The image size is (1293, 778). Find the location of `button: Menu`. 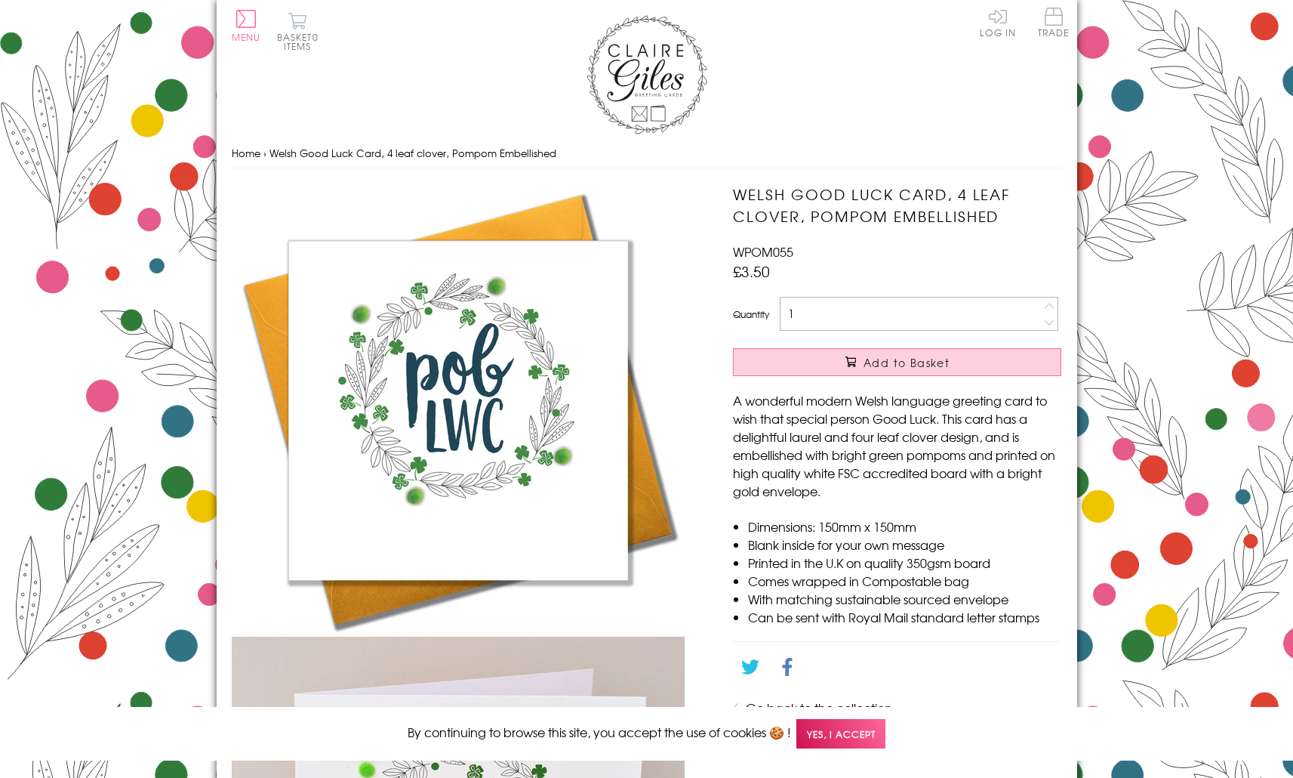

button: Menu is located at coordinates (246, 26).